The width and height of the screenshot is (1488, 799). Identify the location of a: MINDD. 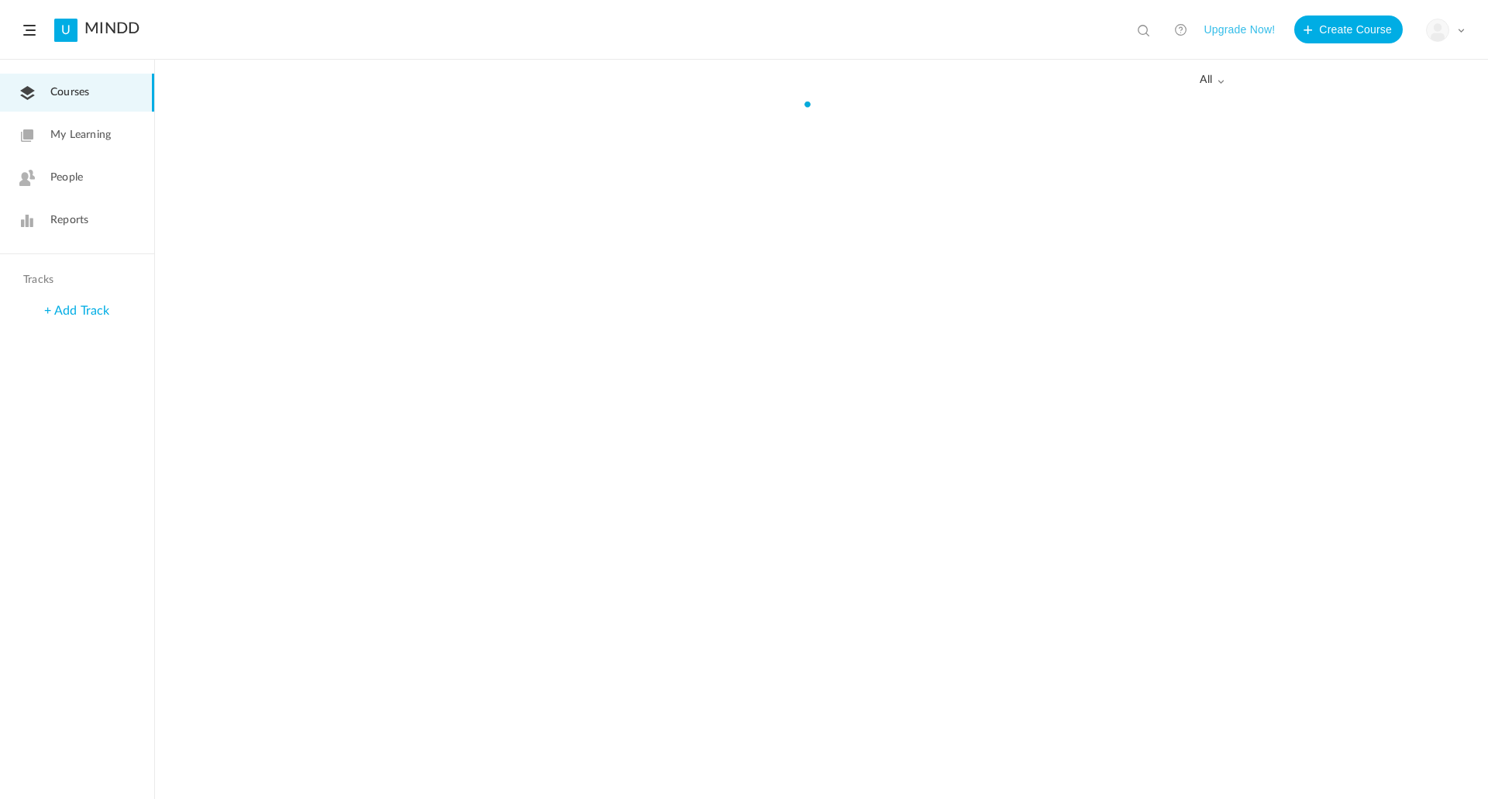
(112, 29).